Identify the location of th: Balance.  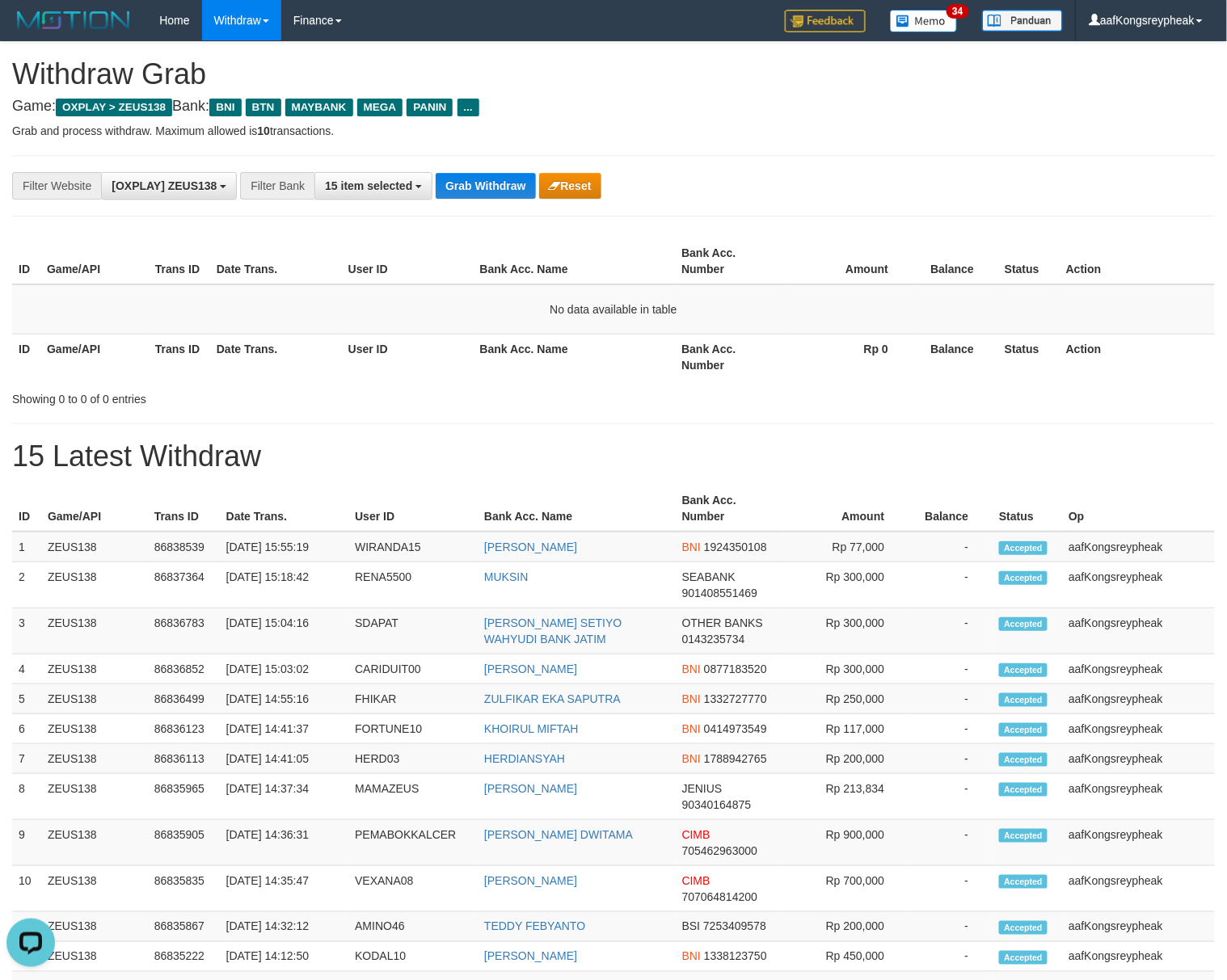
(956, 356).